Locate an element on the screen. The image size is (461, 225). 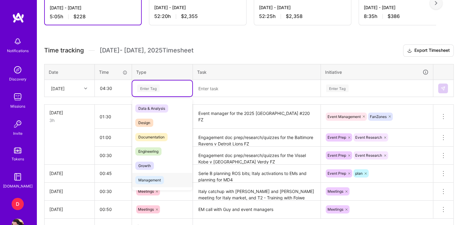
a: D is located at coordinates (18, 204).